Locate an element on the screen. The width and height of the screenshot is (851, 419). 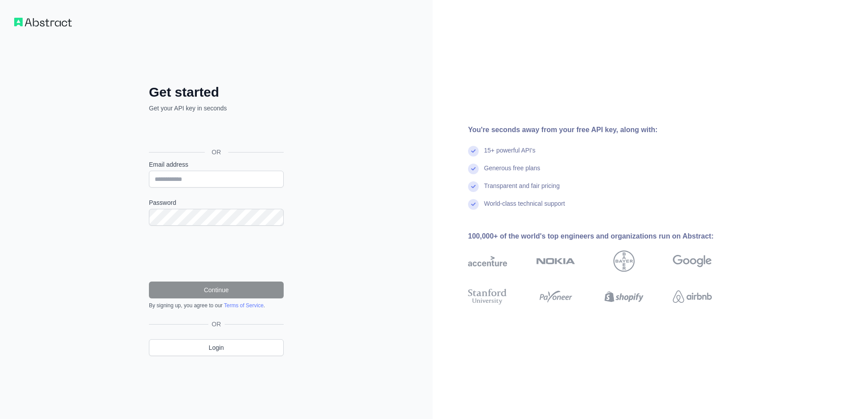
div: 15+ powerful API's is located at coordinates (510, 155).